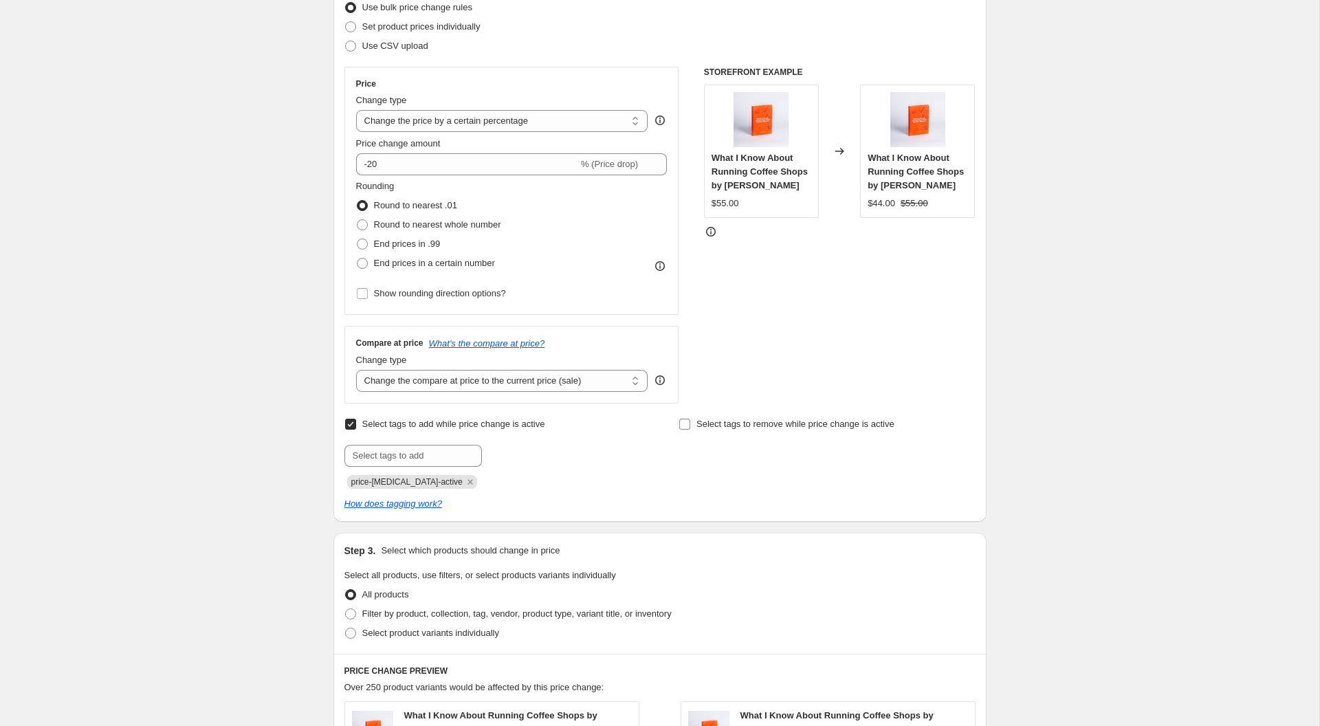 The width and height of the screenshot is (1320, 726). What do you see at coordinates (437, 224) in the screenshot?
I see `span: Round to nearest whole number` at bounding box center [437, 224].